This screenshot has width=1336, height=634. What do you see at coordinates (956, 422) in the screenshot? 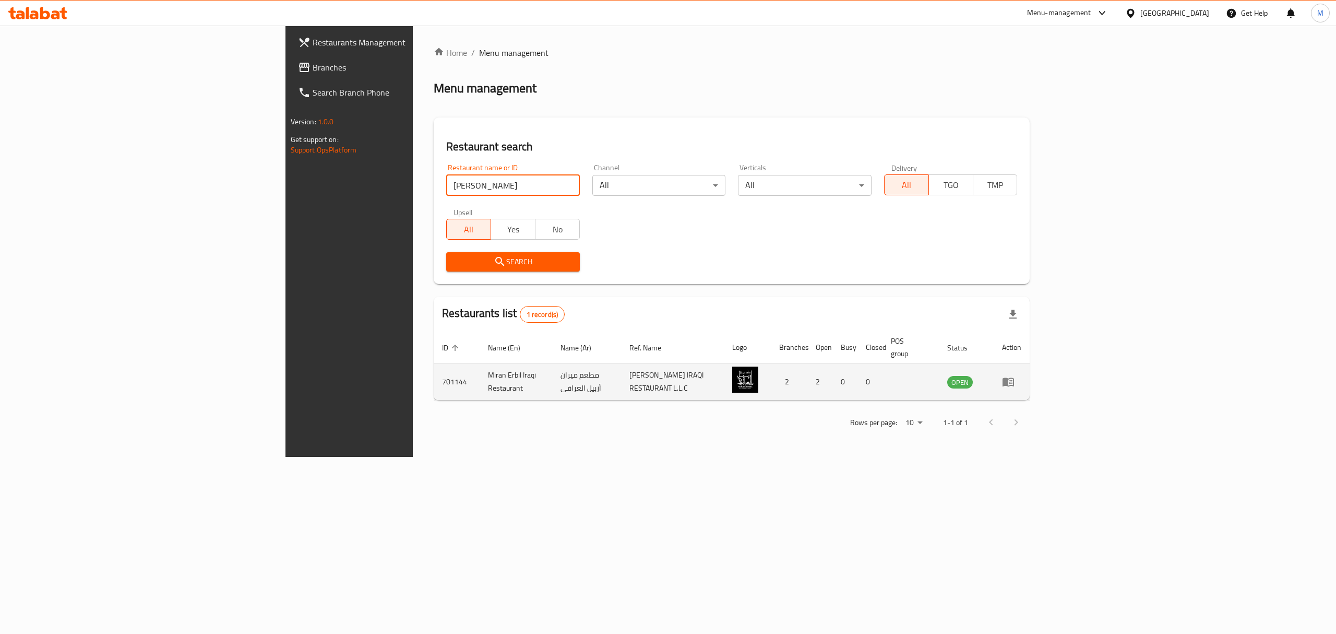
I see `p: 1-1 of 1` at bounding box center [956, 422].